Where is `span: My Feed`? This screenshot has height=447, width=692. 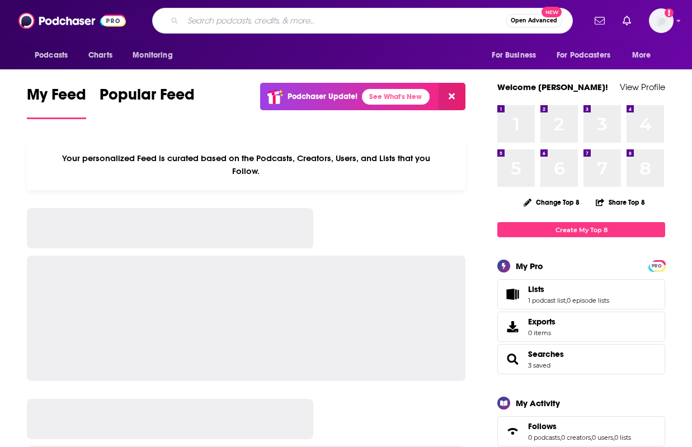
span: My Feed is located at coordinates (57, 98).